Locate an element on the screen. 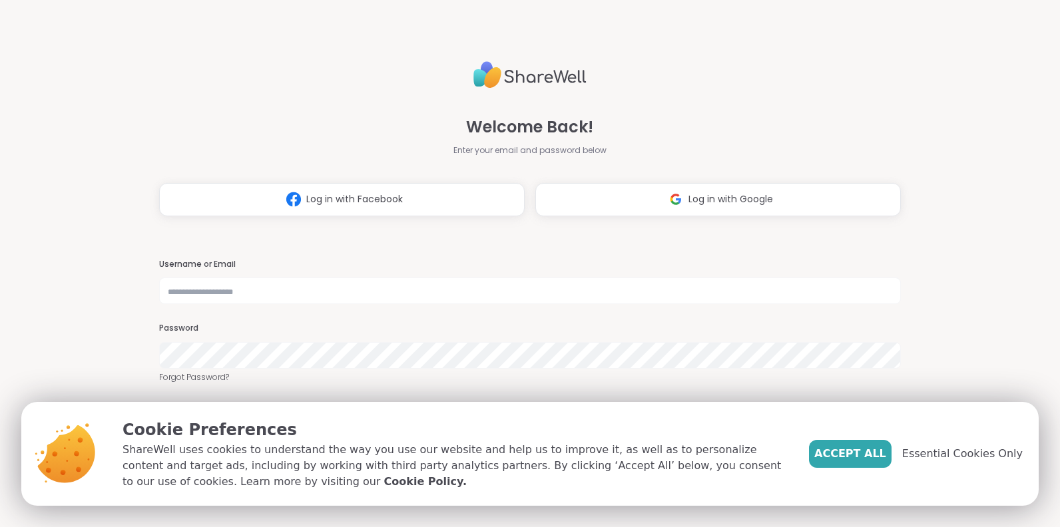 The image size is (1060, 527). a: Forgot Password? is located at coordinates (530, 377).